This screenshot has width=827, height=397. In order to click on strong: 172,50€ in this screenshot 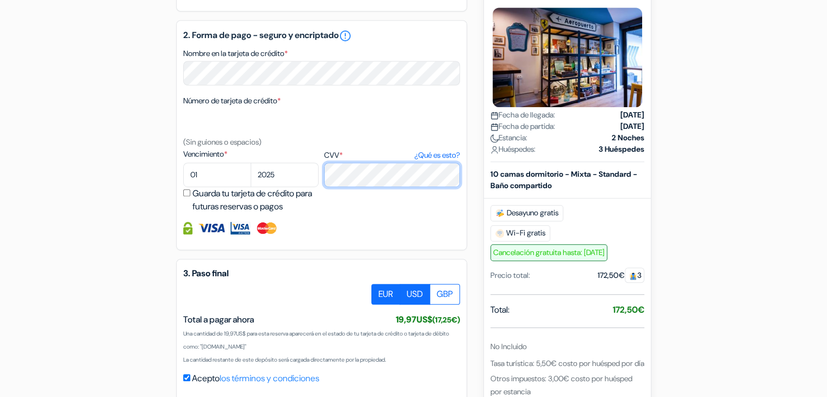, I will do `click(629, 309)`.